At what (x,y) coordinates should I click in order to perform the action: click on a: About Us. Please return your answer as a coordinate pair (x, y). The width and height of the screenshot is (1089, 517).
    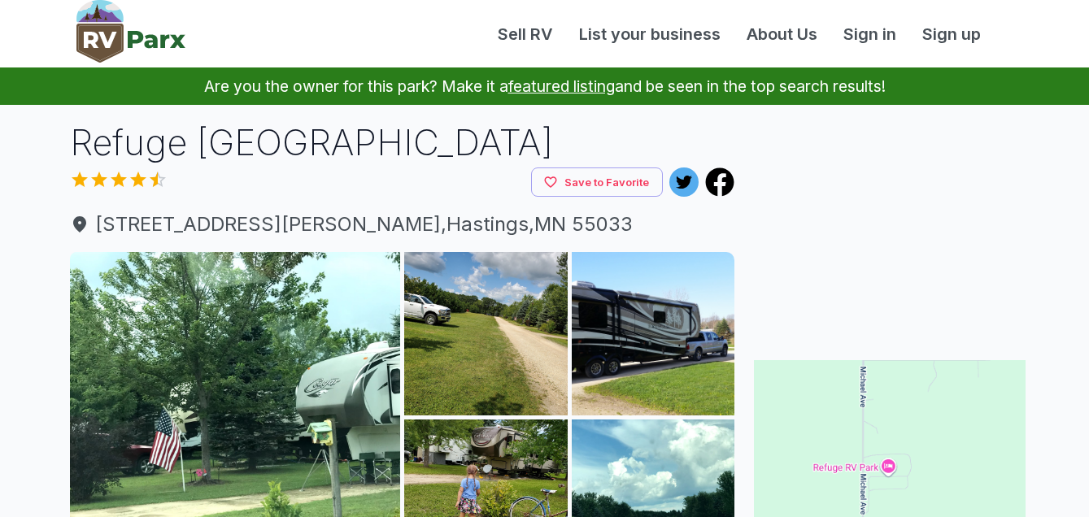
    Looking at the image, I should click on (782, 34).